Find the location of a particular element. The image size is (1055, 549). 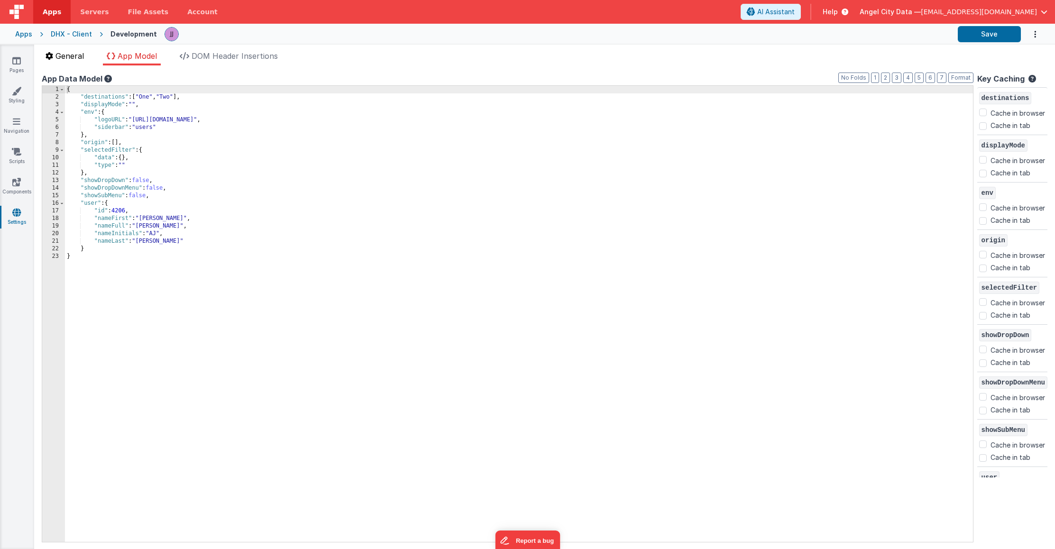

span: General is located at coordinates (70, 56).